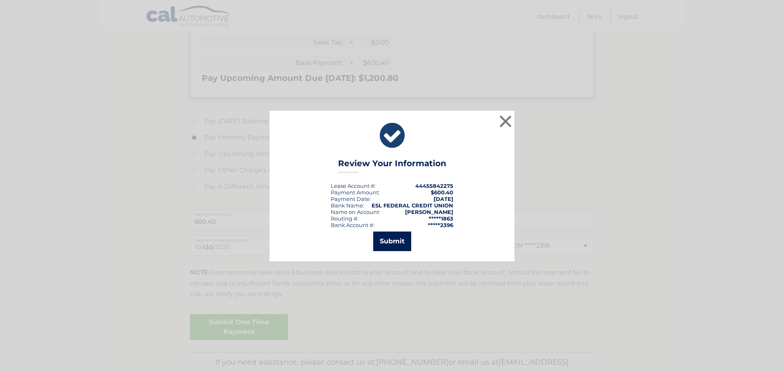 The width and height of the screenshot is (784, 372). Describe the element at coordinates (348, 205) in the screenshot. I see `div: Bank Name:` at that location.